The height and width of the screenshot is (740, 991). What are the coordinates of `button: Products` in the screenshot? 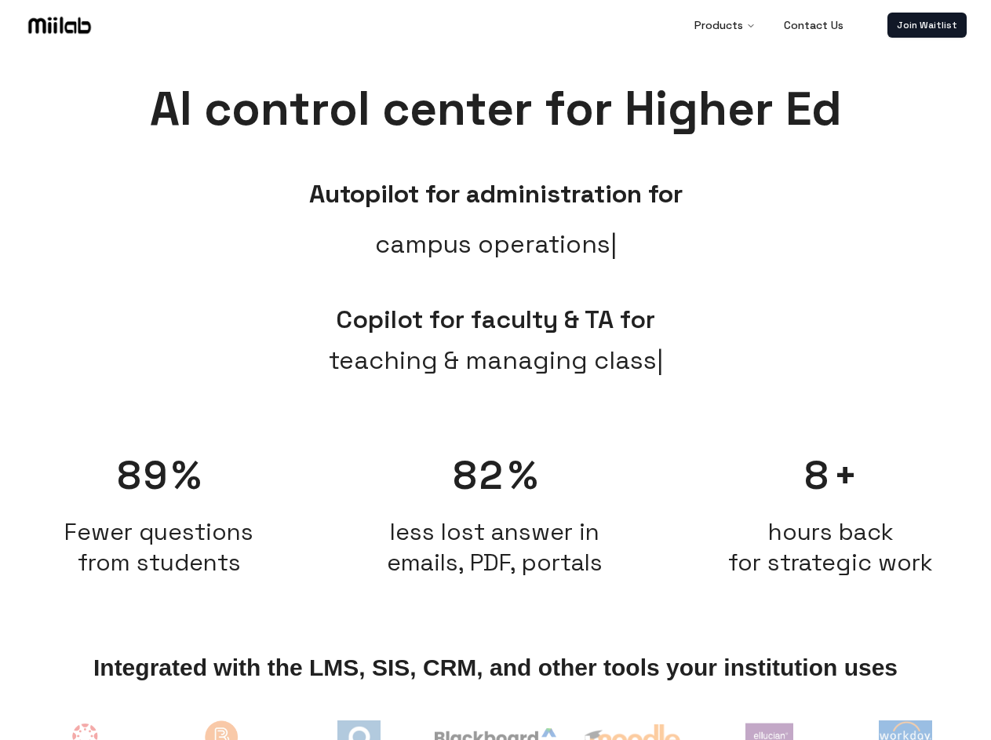 It's located at (725, 25).